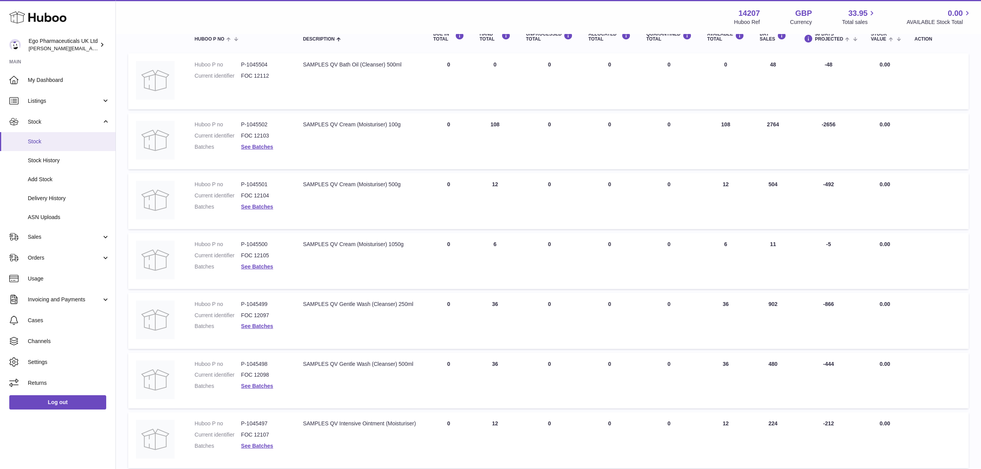 The width and height of the screenshot is (981, 469). I want to click on span: Sales, so click(64, 237).